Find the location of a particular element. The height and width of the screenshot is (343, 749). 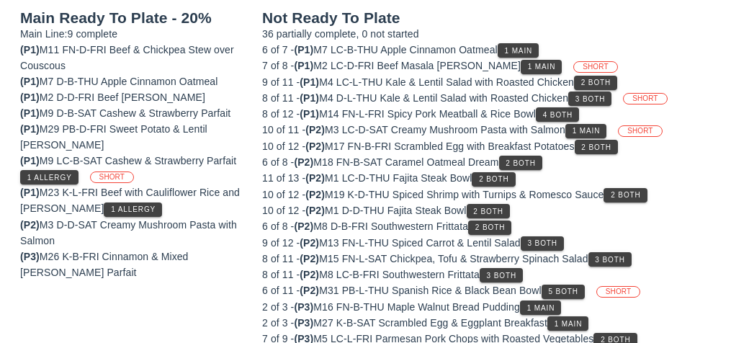

span: 6 of 8 - is located at coordinates (278, 226).